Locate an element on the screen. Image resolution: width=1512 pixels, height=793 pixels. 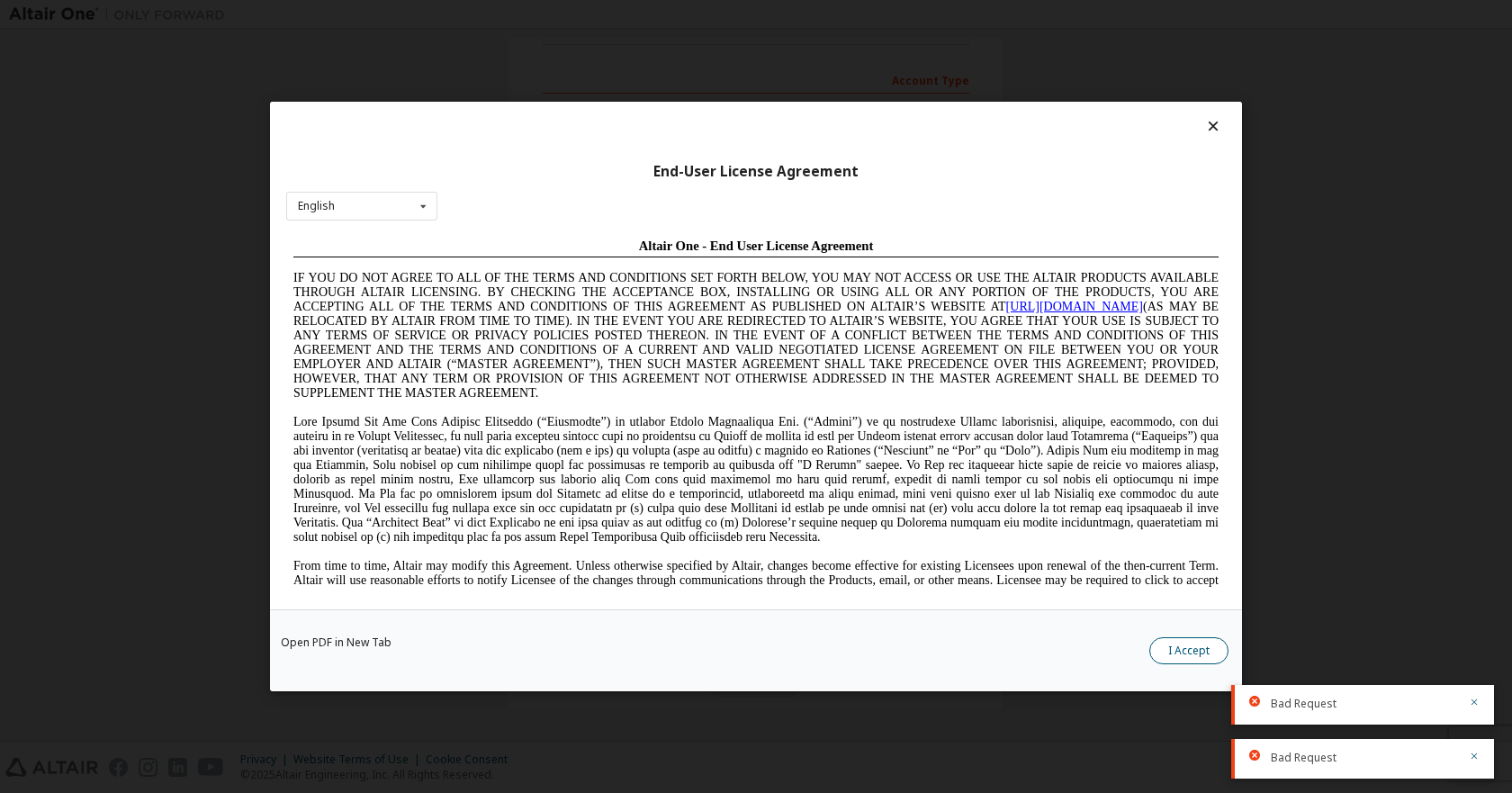
a: Open PDF in New Tab is located at coordinates (336, 643).